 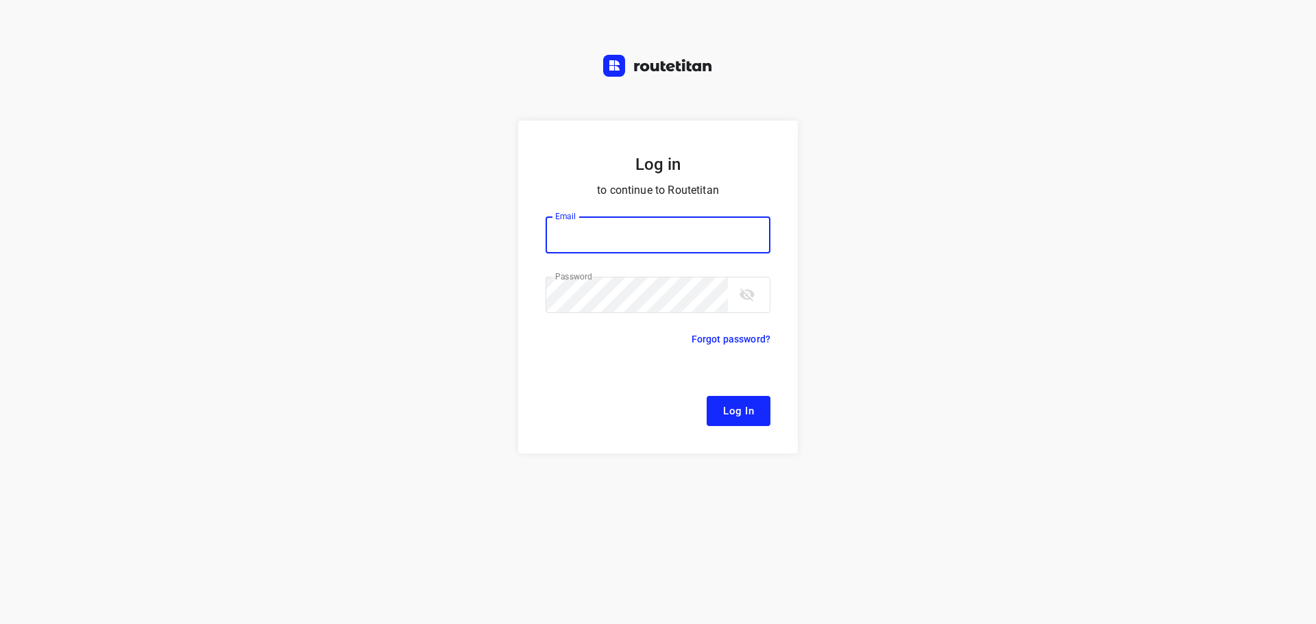 I want to click on button: toggle password visibility, so click(x=747, y=295).